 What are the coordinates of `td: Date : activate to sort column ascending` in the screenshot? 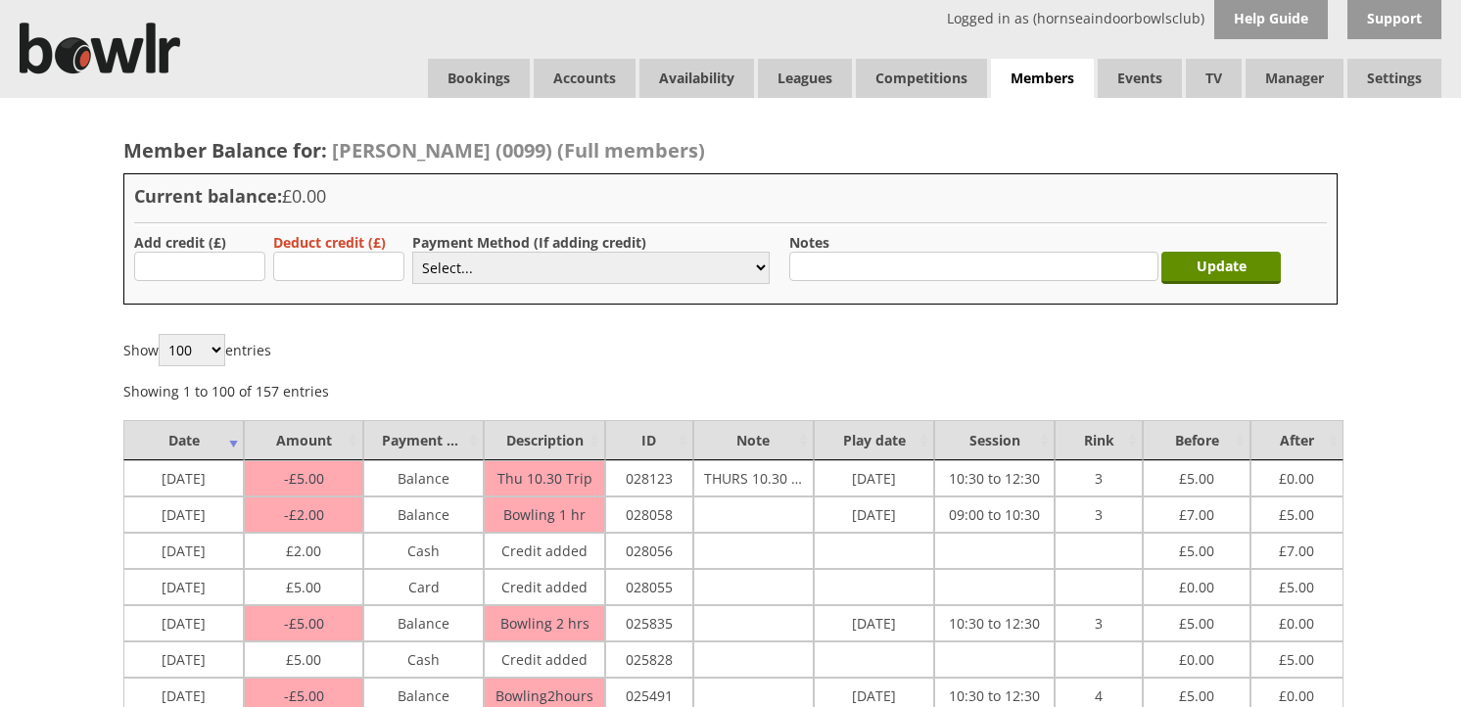 It's located at (183, 440).